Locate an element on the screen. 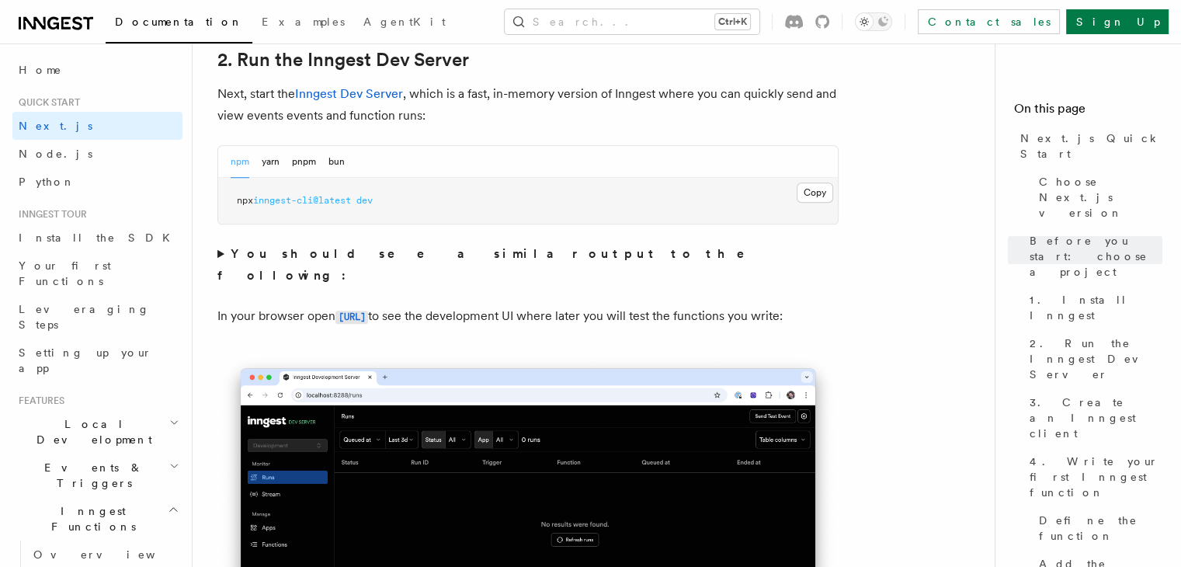 This screenshot has height=567, width=1181. button: Copy is located at coordinates (815, 193).